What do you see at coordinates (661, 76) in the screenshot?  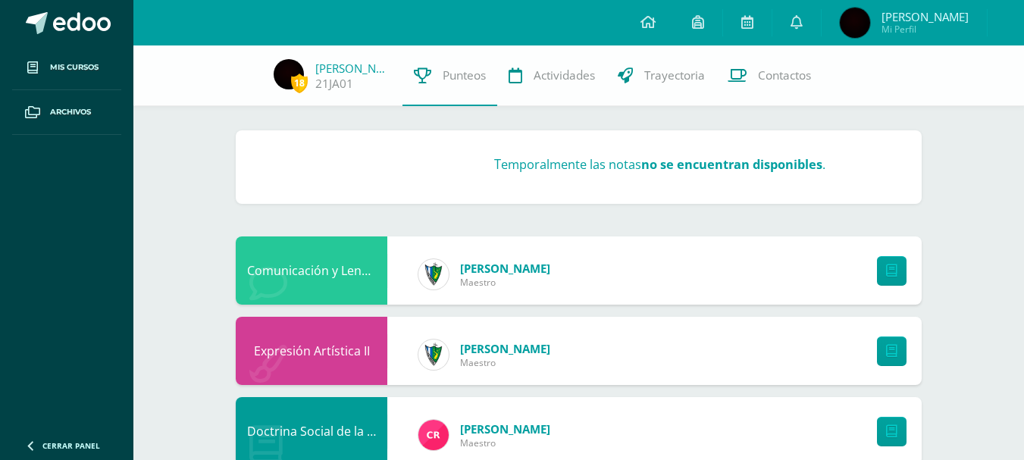 I see `a: Trayectoria` at bounding box center [661, 76].